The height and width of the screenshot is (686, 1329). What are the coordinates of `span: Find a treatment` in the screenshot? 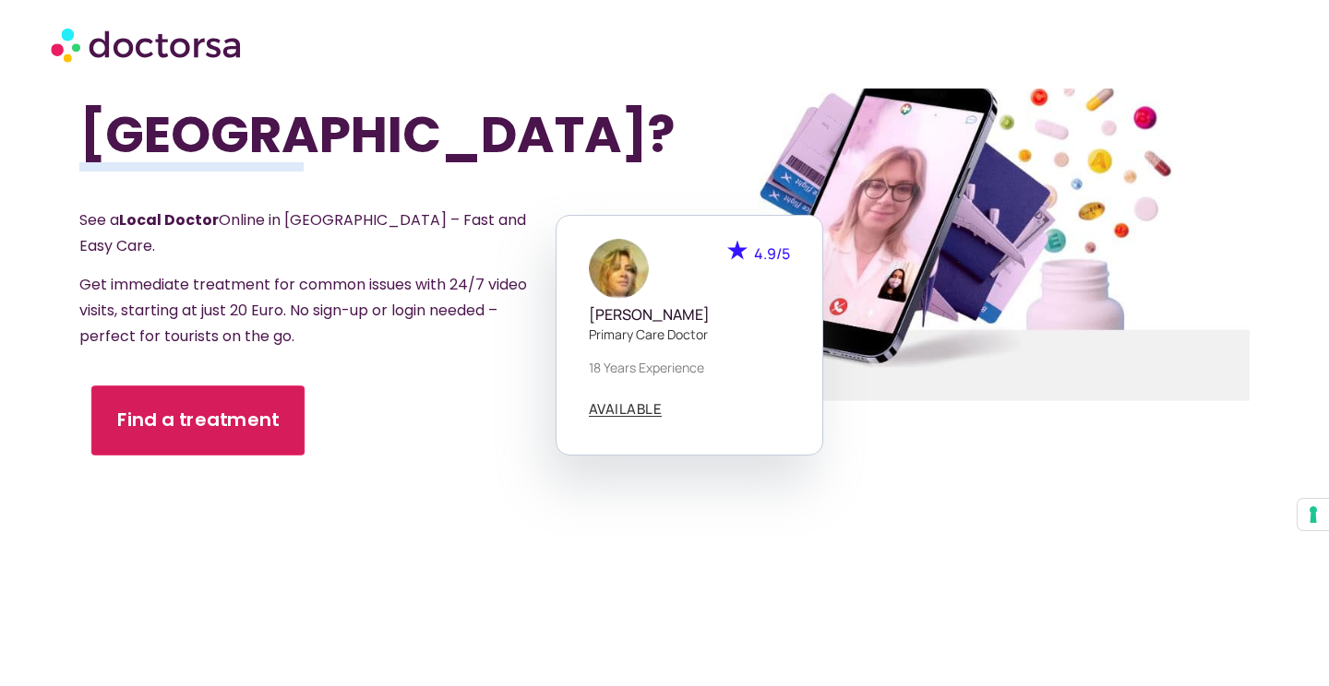 It's located at (198, 420).